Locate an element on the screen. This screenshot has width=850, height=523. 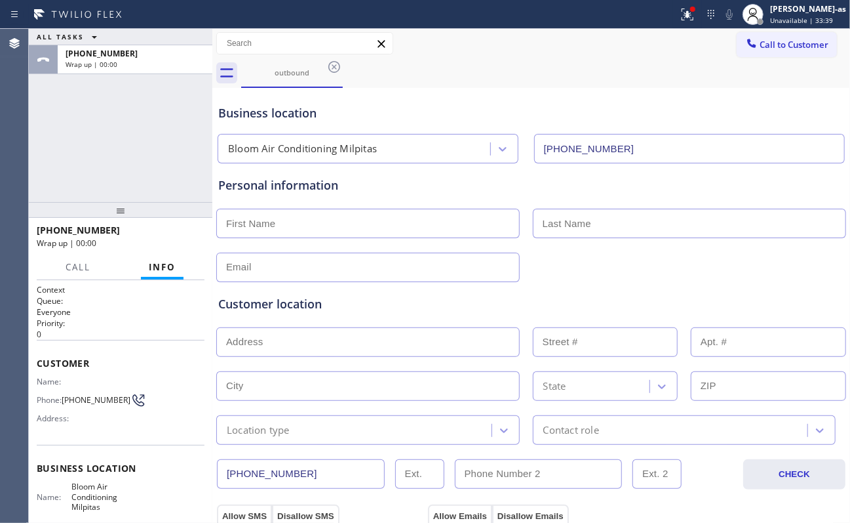
input: Street # is located at coordinates (605, 342).